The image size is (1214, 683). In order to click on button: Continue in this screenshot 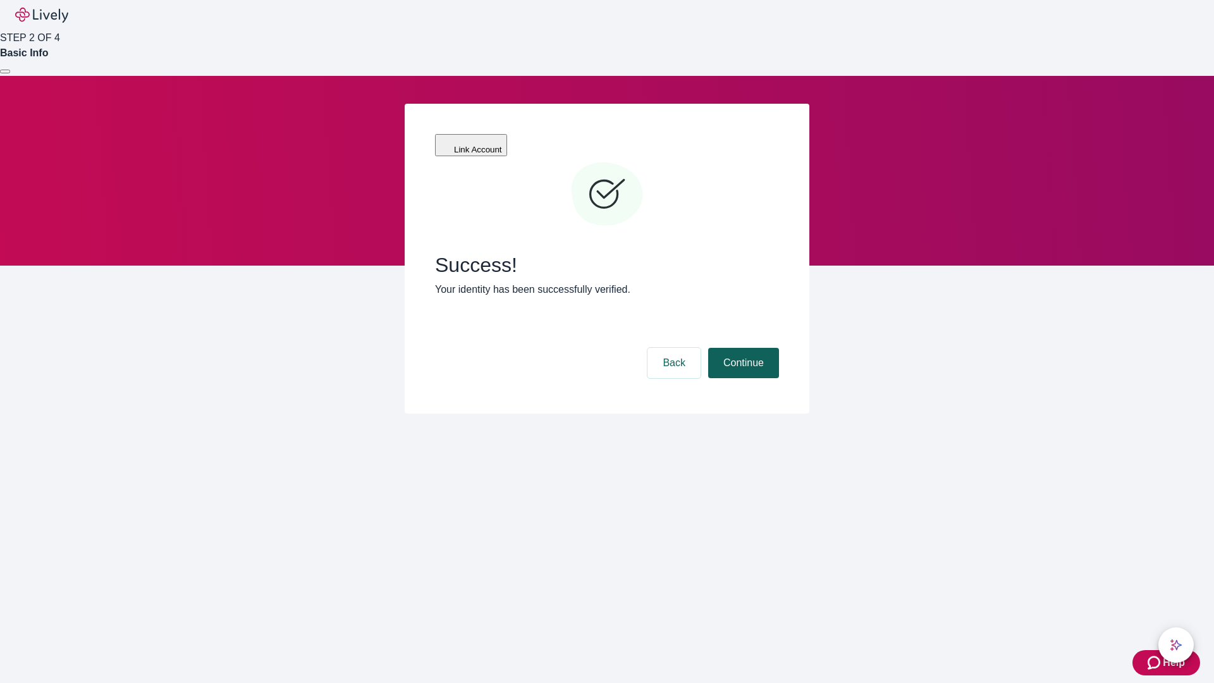, I will do `click(744, 363)`.